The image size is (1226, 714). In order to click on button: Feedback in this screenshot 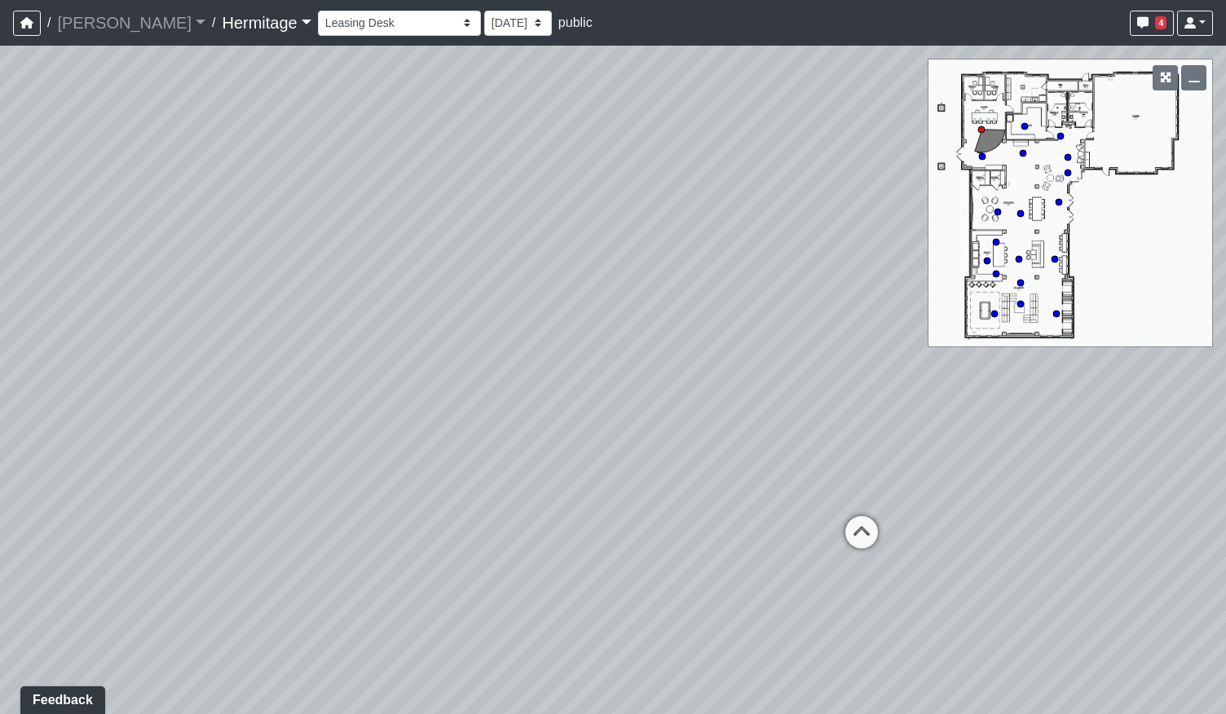, I will do `click(51, 19)`.